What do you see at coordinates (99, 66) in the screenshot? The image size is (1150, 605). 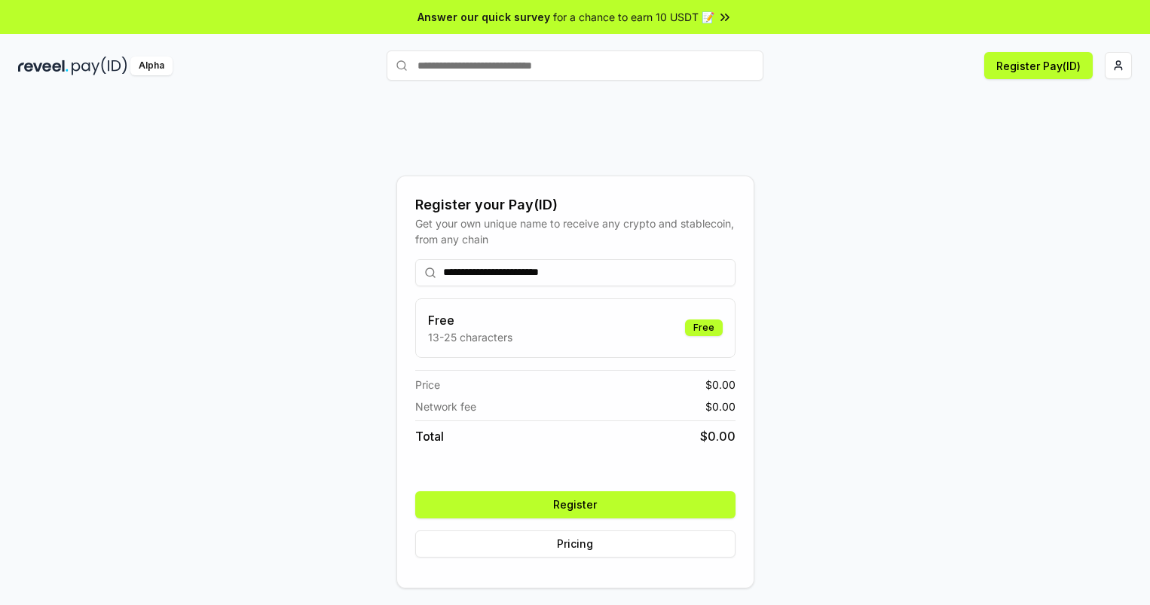 I see `img: pay_id` at bounding box center [99, 66].